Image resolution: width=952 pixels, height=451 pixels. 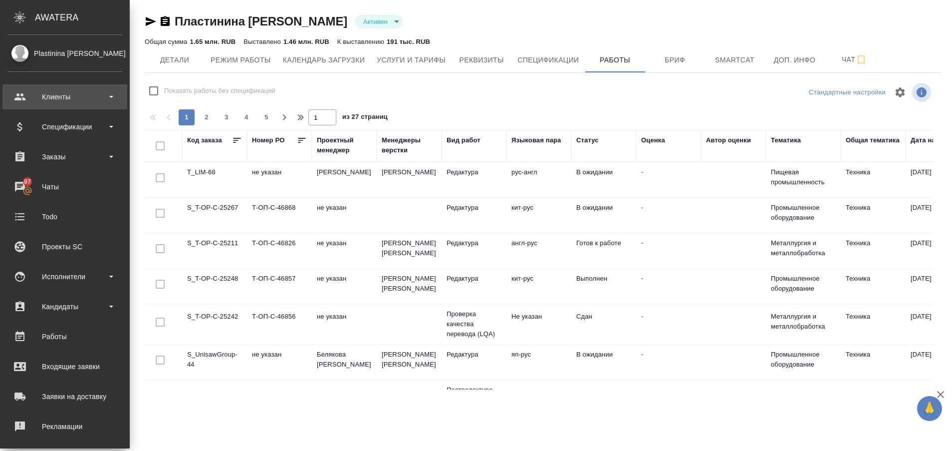 What do you see at coordinates (247, 117) in the screenshot?
I see `span: 4` at bounding box center [247, 117].